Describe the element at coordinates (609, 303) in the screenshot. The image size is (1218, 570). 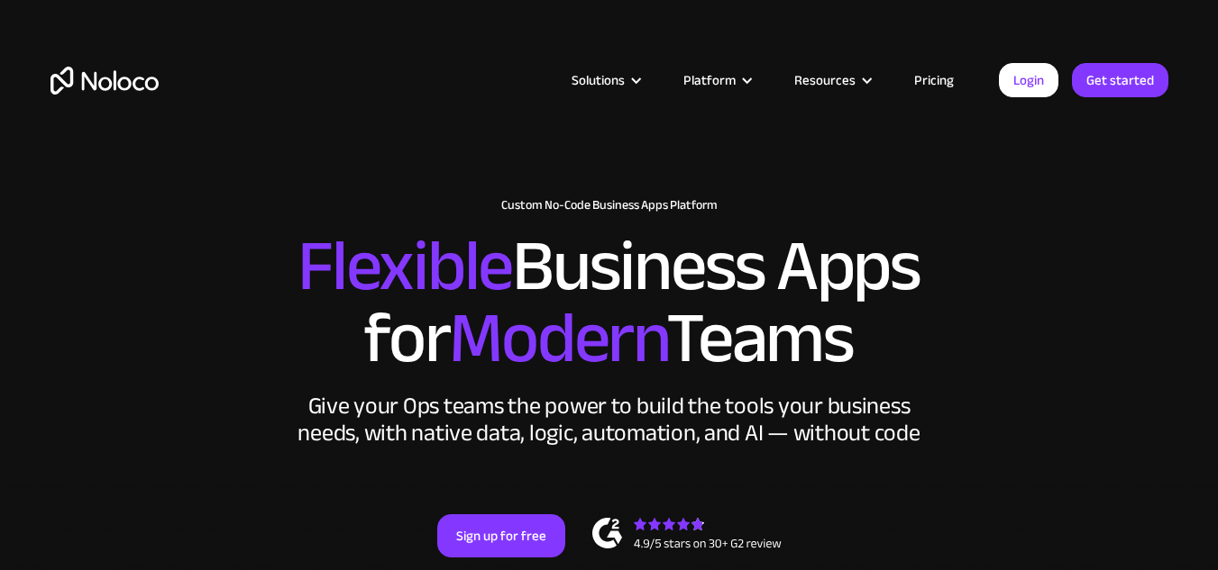
I see `h2: Business Apps for Teams` at that location.